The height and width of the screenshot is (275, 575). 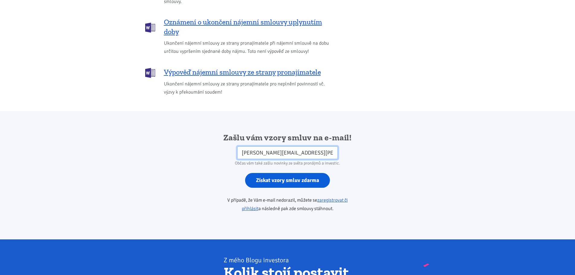 I want to click on div: Občas vám také zašlu novinky ze světa pronájmů a investic., so click(x=287, y=163).